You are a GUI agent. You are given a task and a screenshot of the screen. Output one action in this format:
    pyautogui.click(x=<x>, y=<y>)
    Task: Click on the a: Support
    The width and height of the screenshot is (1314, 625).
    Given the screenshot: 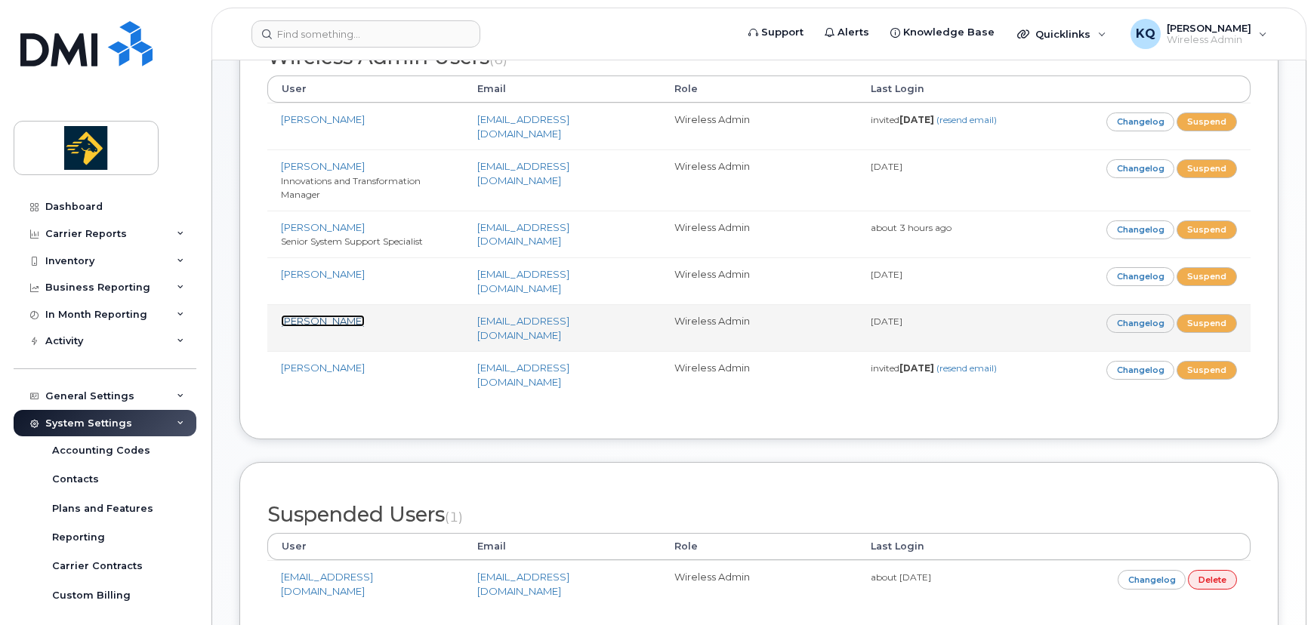 What is the action you would take?
    pyautogui.click(x=775, y=32)
    